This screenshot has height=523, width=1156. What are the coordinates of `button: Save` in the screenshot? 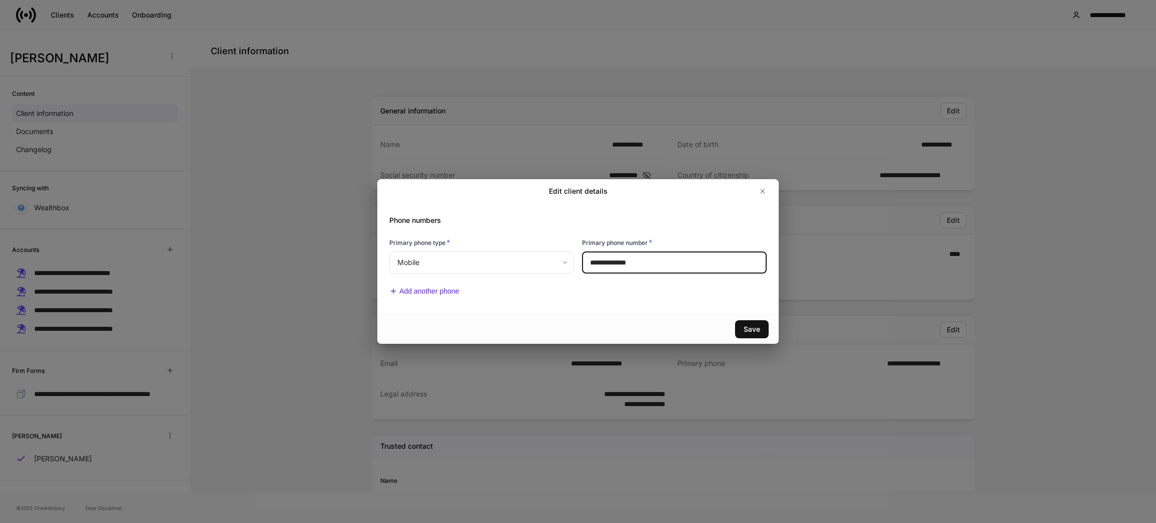 It's located at (751, 329).